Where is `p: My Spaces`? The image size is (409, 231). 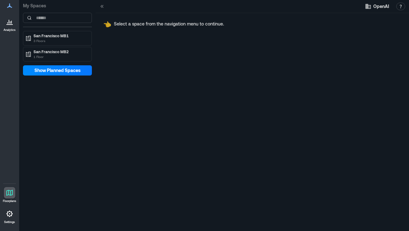
p: My Spaces is located at coordinates (57, 6).